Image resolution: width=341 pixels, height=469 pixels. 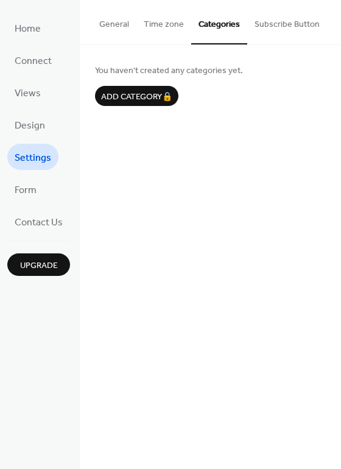 What do you see at coordinates (27, 92) in the screenshot?
I see `a: Views` at bounding box center [27, 92].